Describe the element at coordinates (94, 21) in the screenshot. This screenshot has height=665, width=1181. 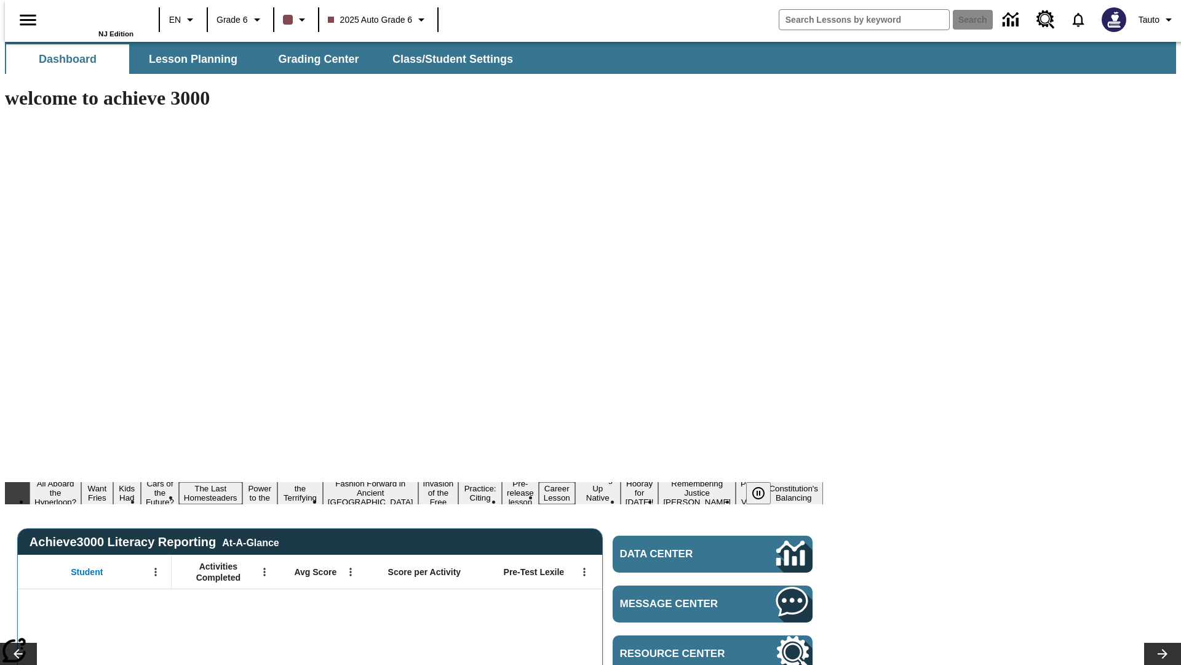
I see `div: Home` at that location.